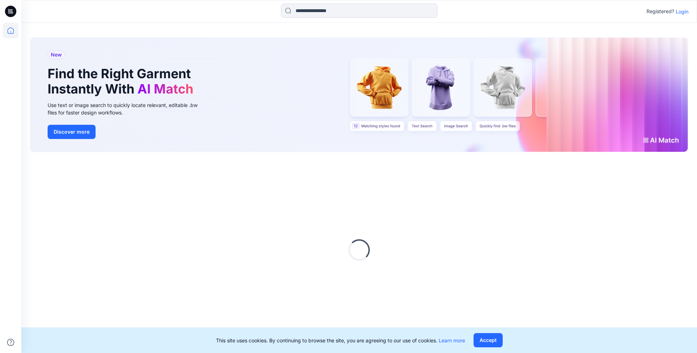 This screenshot has width=697, height=353. I want to click on p: This site uses cookies. By continuing to browse the site, you are agreeing to our use of cookies., so click(340, 340).